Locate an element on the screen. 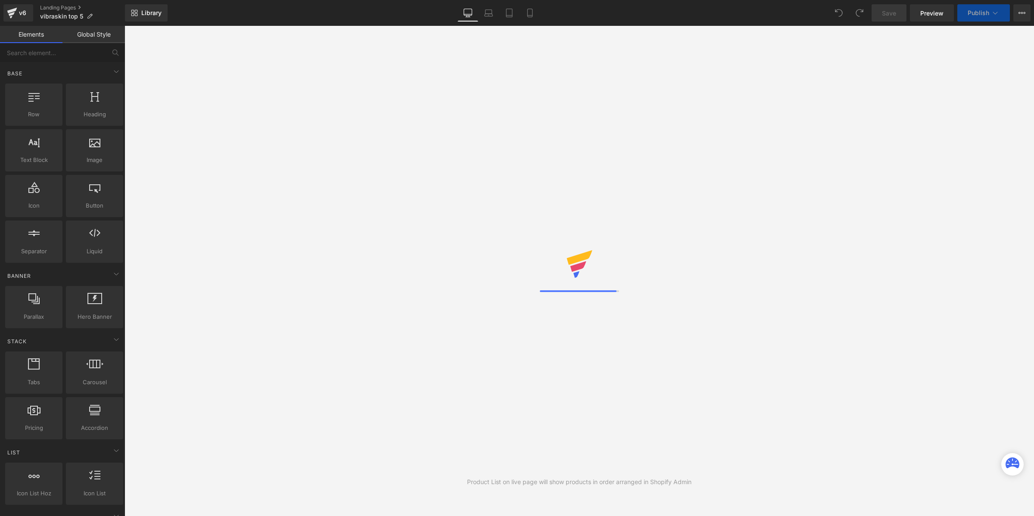 Image resolution: width=1034 pixels, height=516 pixels. span: Carousel is located at coordinates (94, 382).